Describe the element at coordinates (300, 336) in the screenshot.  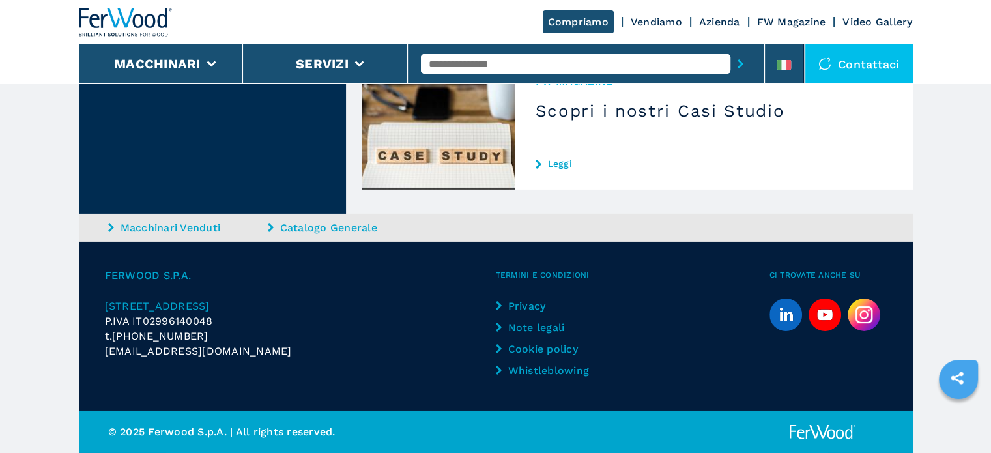
I see `div: t.` at that location.